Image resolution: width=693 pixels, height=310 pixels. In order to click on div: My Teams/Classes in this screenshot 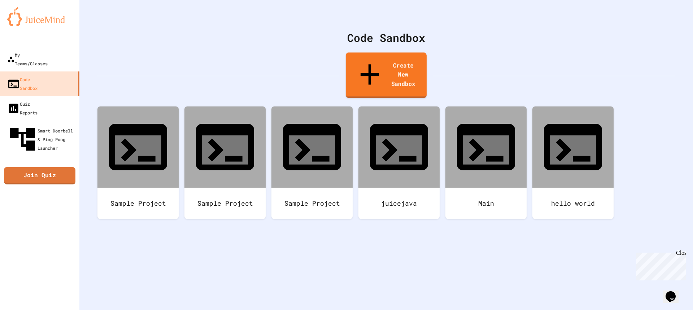, I will do `click(27, 59)`.